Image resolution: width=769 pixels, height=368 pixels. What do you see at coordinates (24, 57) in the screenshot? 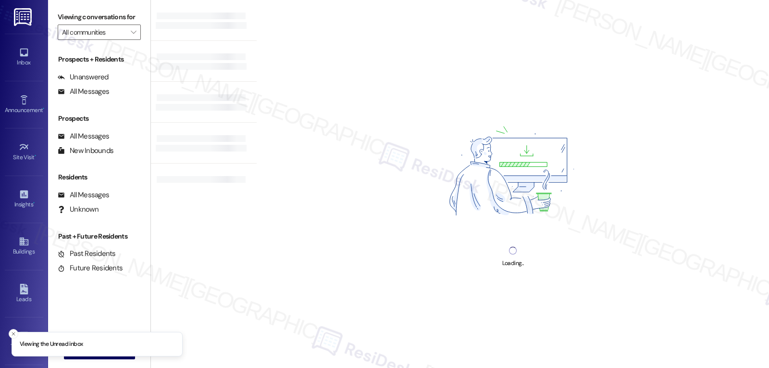
I see `a: Inbox` at bounding box center [24, 57].